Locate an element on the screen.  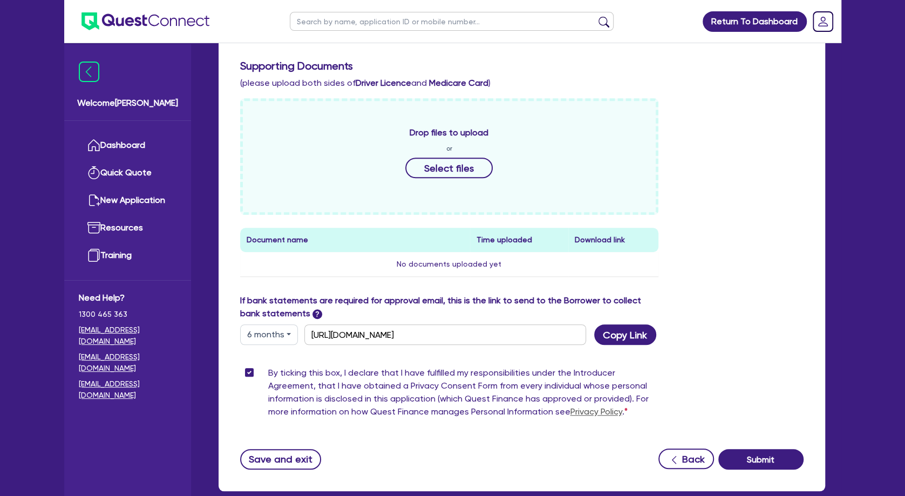
img: new-application is located at coordinates (94, 200).